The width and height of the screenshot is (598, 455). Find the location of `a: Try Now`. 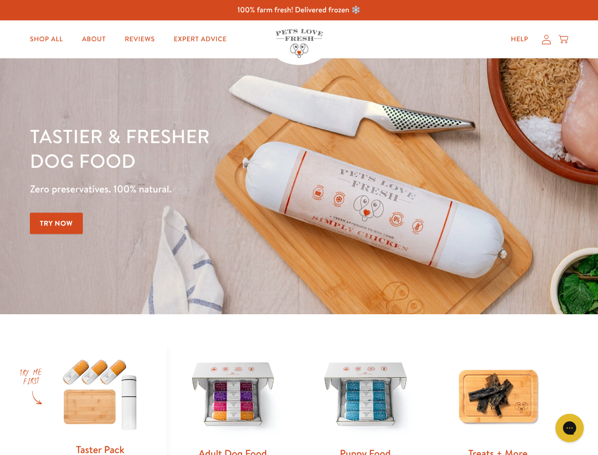

a: Try Now is located at coordinates (56, 223).